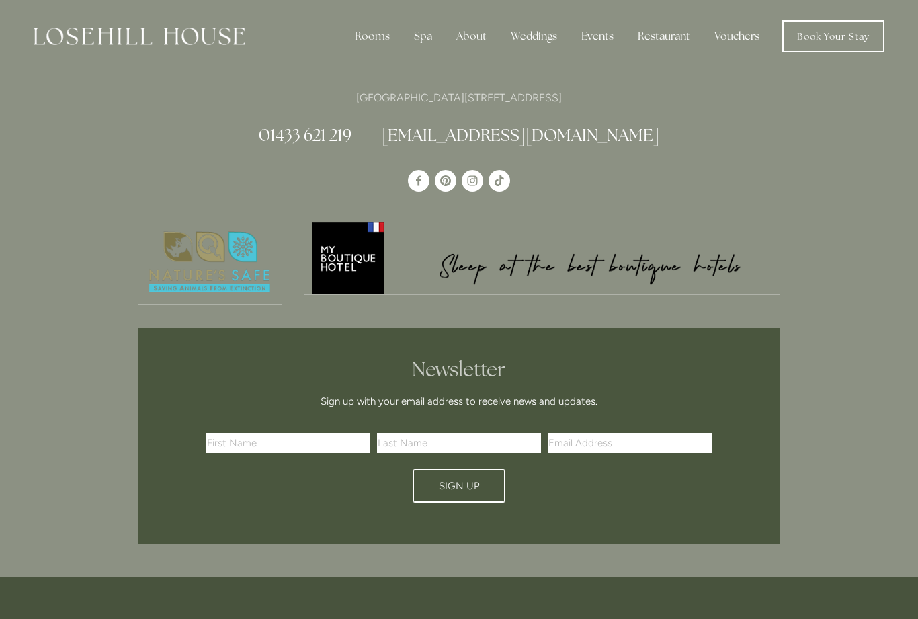 This screenshot has height=619, width=918. Describe the element at coordinates (210, 262) in the screenshot. I see `a: Nature's Safe - Logo` at that location.